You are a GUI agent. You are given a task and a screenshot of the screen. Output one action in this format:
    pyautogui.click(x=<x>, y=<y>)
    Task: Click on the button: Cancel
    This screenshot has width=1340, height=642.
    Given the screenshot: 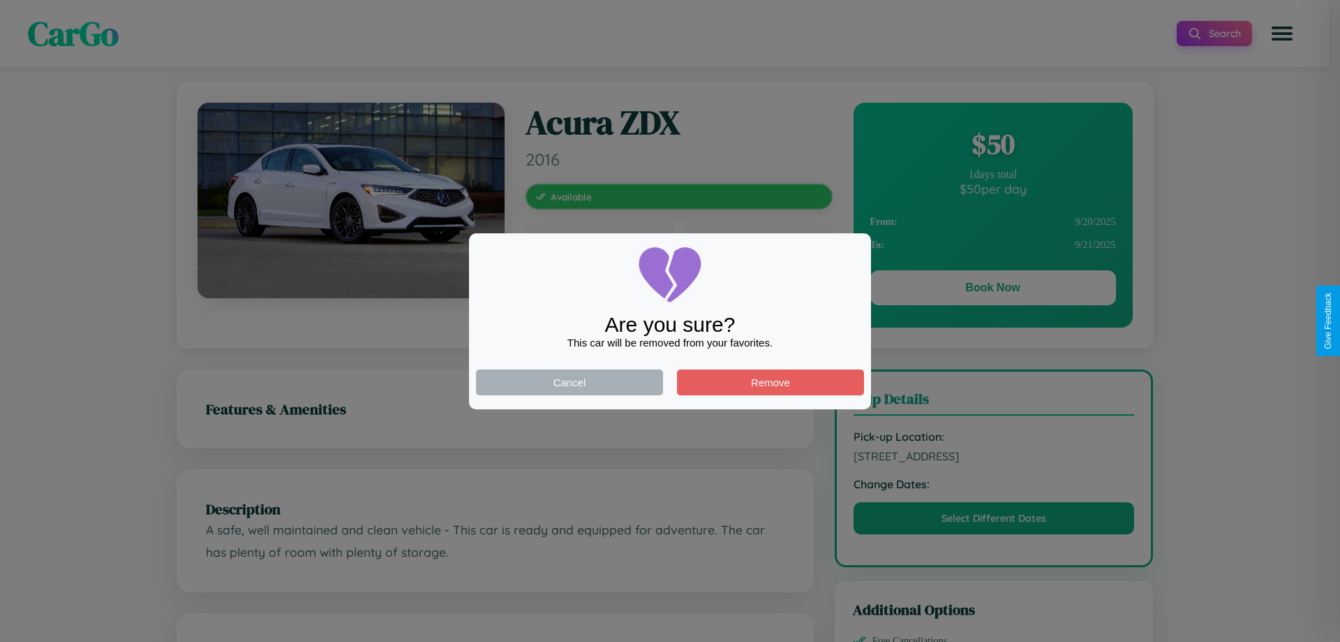 What is the action you would take?
    pyautogui.click(x=570, y=382)
    